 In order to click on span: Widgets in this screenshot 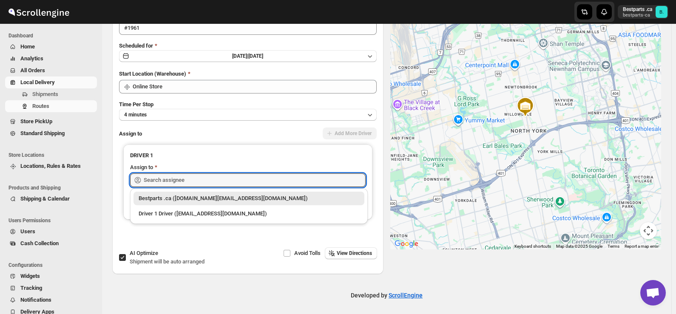, I will do `click(30, 276)`.